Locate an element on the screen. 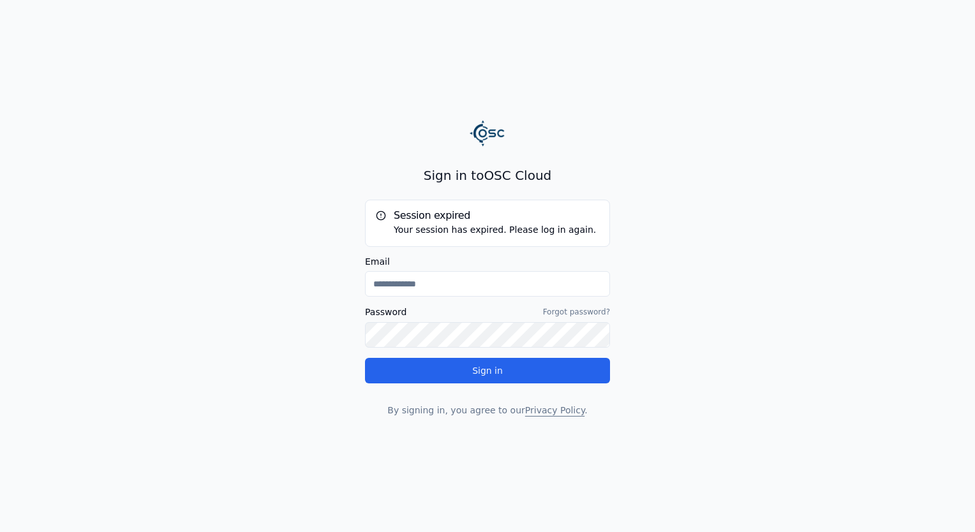 This screenshot has width=975, height=532. a: Forgot password? is located at coordinates (576, 312).